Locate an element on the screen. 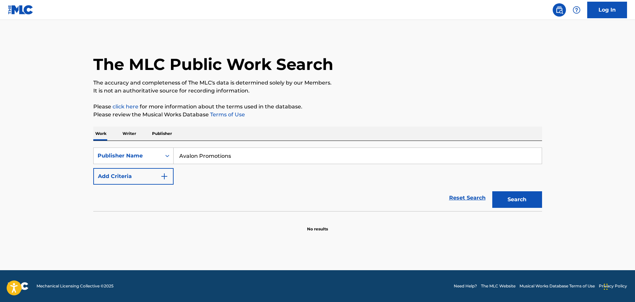 The width and height of the screenshot is (635, 302). form: Search Form is located at coordinates (317, 179).